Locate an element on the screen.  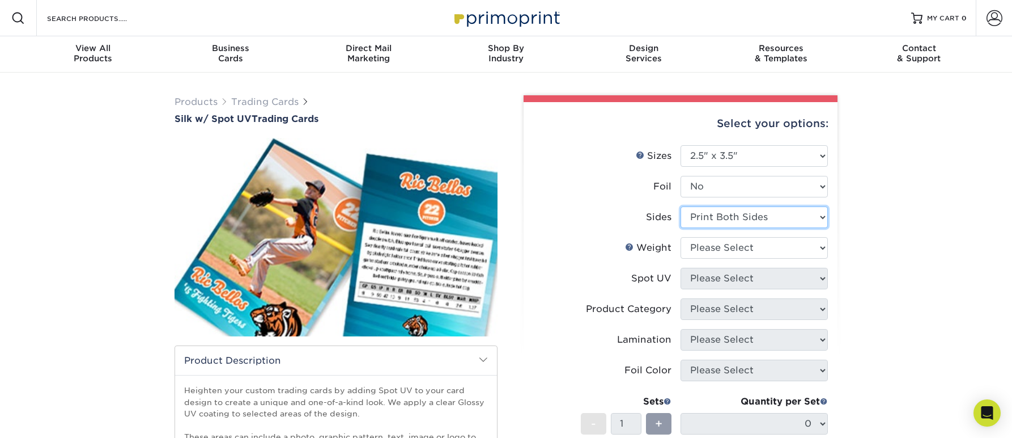
div: Services is located at coordinates (643, 53).